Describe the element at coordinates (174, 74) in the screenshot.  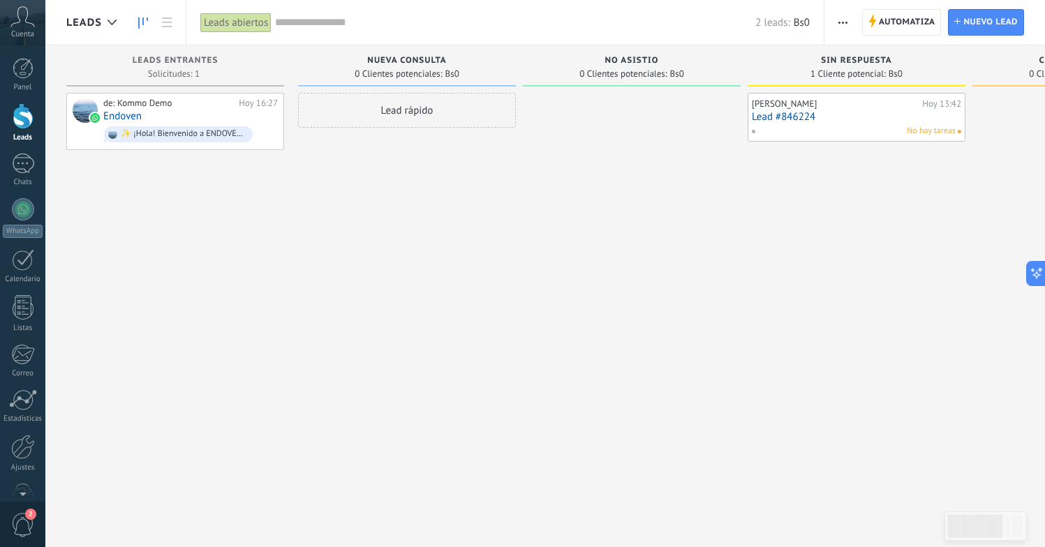
I see `span: Solicitudes: 1` at that location.